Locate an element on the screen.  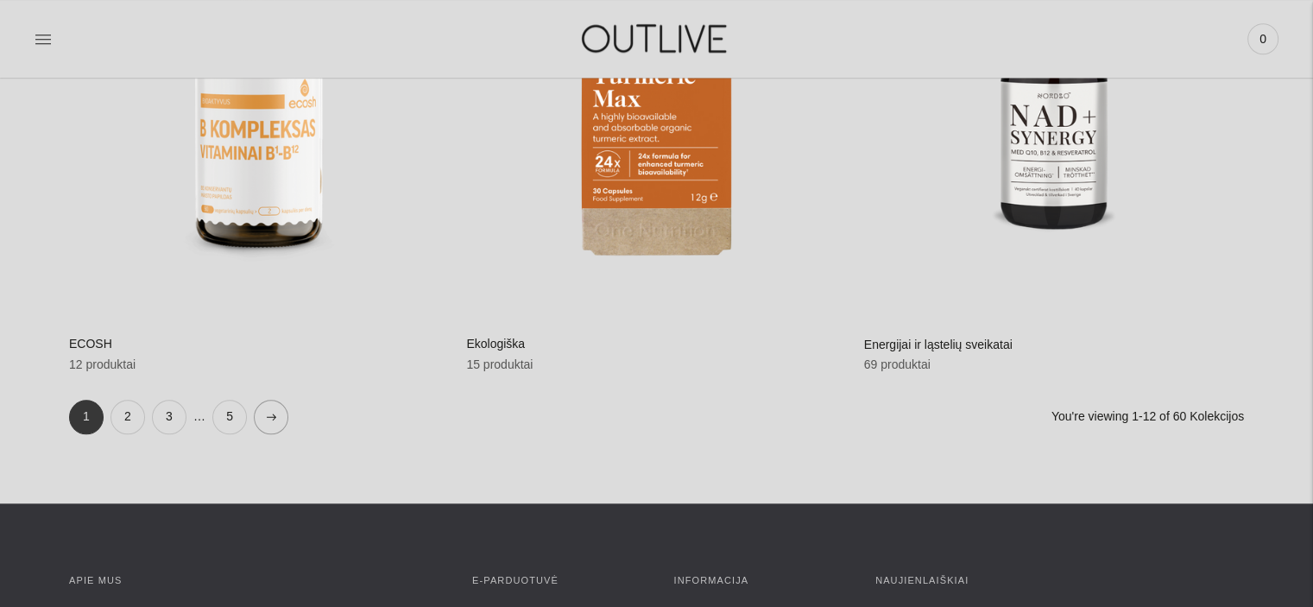
h2: Ekologiška is located at coordinates (656, 344).